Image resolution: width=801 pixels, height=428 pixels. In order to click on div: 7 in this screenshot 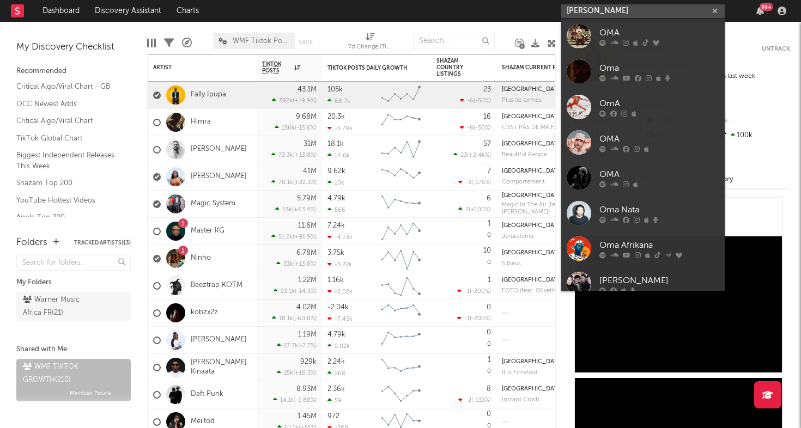, I will do `click(489, 171)`.